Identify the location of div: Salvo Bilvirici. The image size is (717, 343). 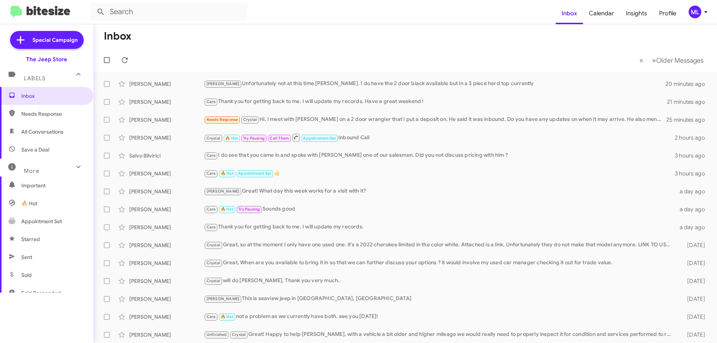
(167, 156).